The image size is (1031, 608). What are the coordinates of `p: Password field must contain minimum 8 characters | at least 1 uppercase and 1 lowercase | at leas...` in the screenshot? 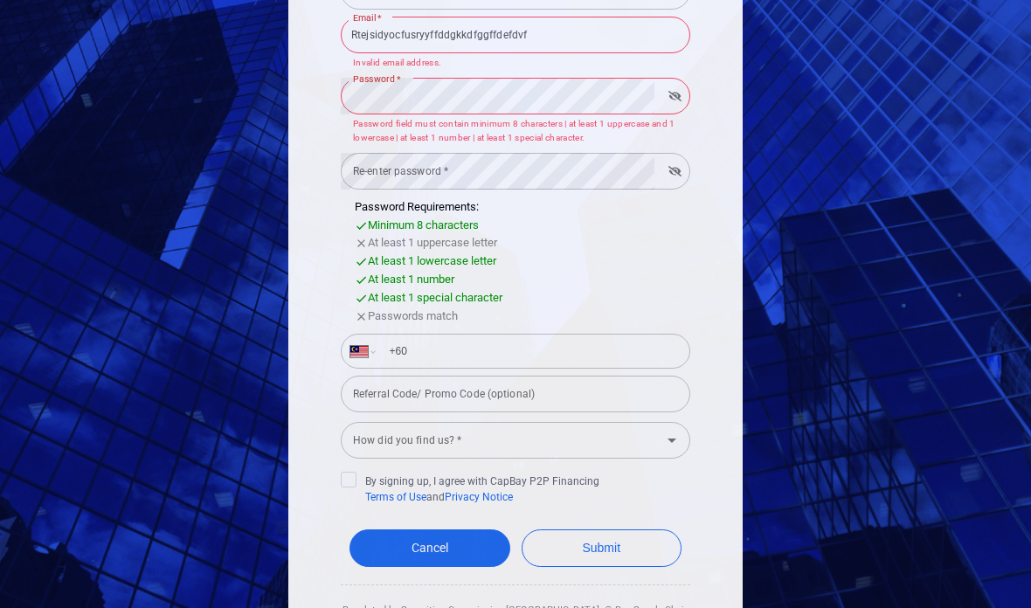 It's located at (515, 131).